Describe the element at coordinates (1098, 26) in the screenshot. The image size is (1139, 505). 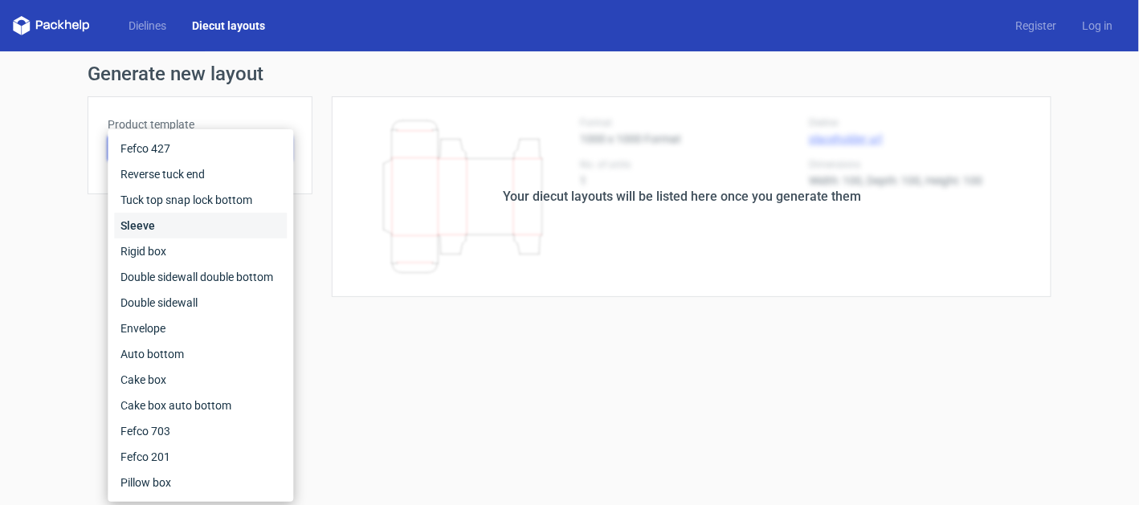
I see `a: Log in` at that location.